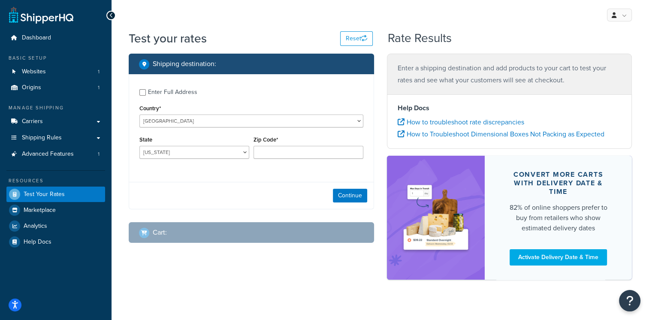 The height and width of the screenshot is (320, 649). Describe the element at coordinates (558, 218) in the screenshot. I see `div: 82% of online shoppers prefer to buy from retailers who show estimated delivery dates` at that location.